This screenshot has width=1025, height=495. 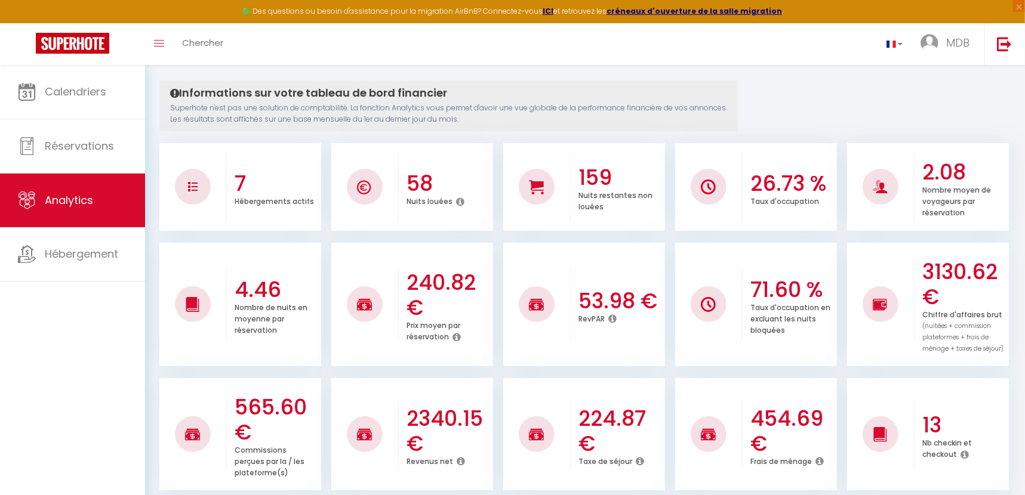 What do you see at coordinates (548, 11) in the screenshot?
I see `strong: ICI` at bounding box center [548, 11].